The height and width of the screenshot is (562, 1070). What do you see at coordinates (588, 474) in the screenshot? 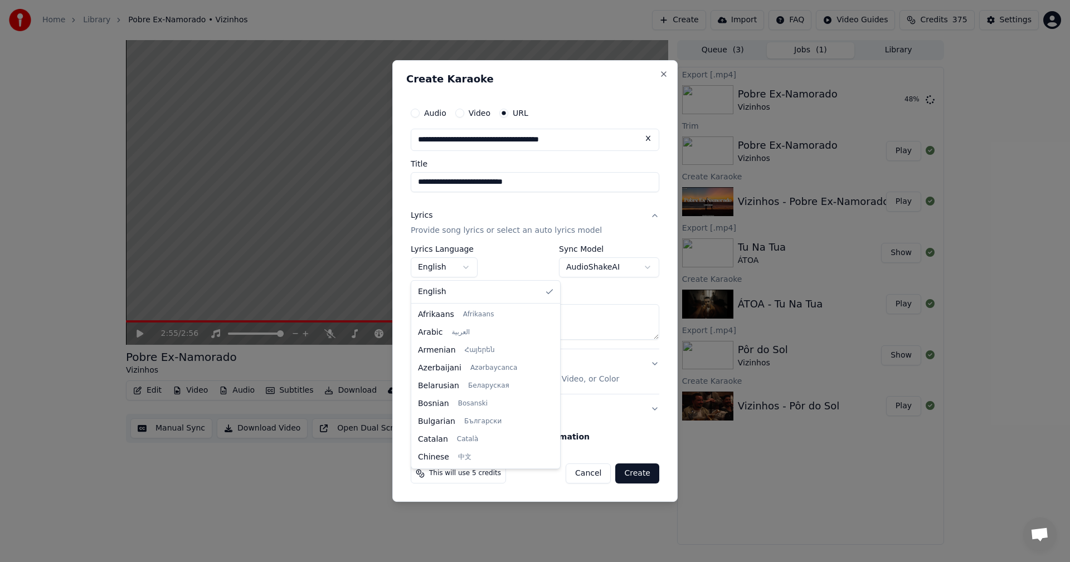
I see `button: Cancel` at bounding box center [588, 474].